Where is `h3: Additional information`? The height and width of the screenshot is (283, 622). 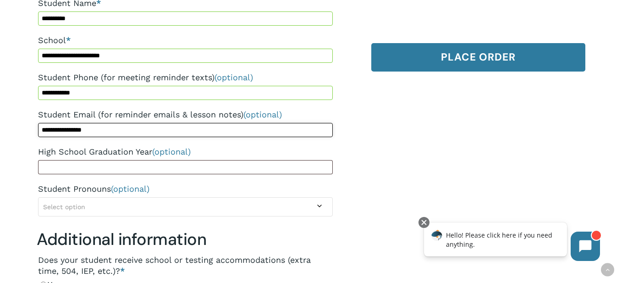
h3: Additional information is located at coordinates (185, 239).